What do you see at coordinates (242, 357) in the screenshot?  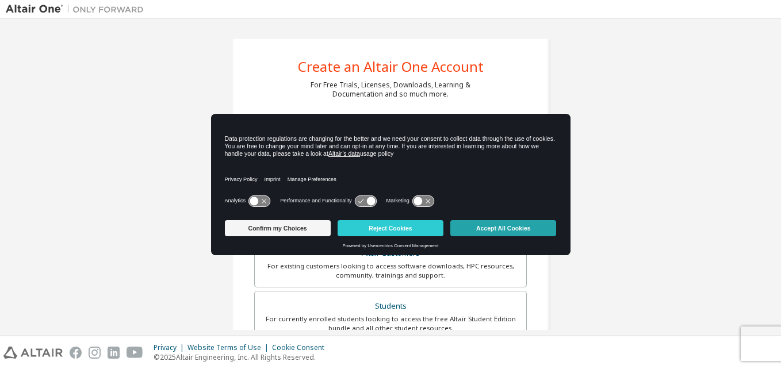 I see `p: © 2025 Altair Engineering, Inc. All Rights Reserved.` at bounding box center [242, 357].